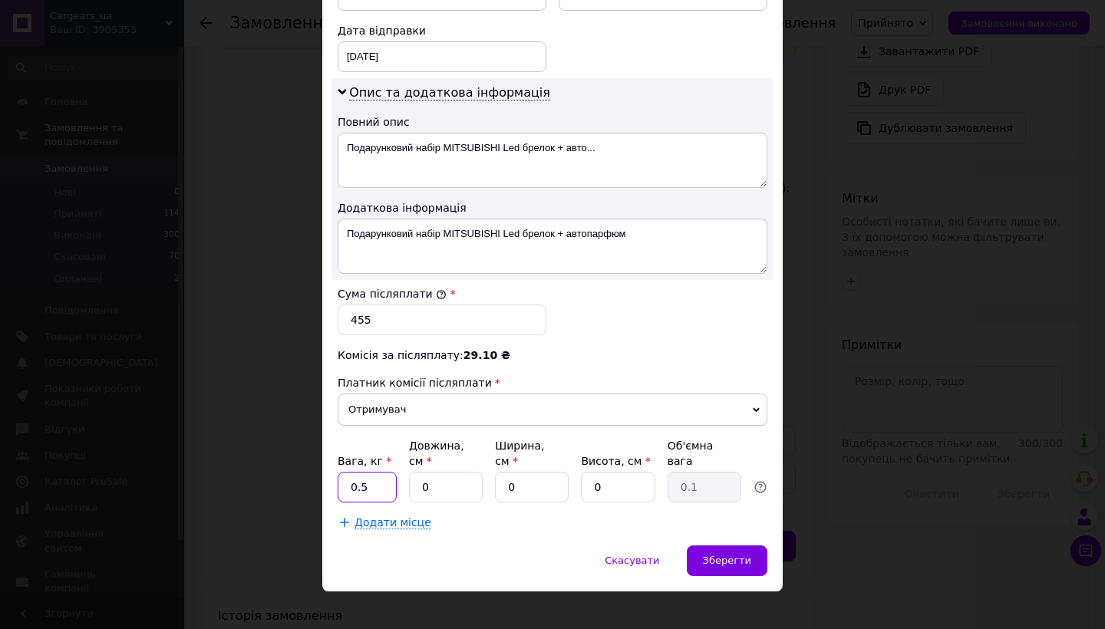 Image resolution: width=1105 pixels, height=629 pixels. I want to click on span: 29.10 ₴, so click(486, 355).